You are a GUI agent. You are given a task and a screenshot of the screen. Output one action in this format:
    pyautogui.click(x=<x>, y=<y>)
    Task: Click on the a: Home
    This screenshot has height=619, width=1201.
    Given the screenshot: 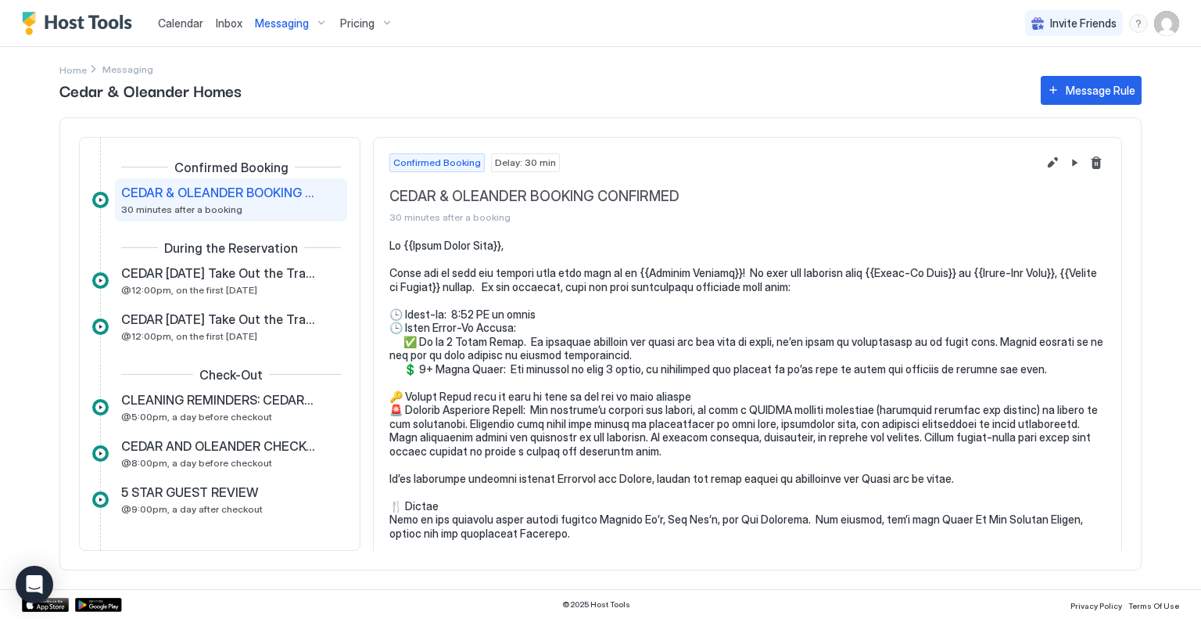 What is the action you would take?
    pyautogui.click(x=73, y=69)
    